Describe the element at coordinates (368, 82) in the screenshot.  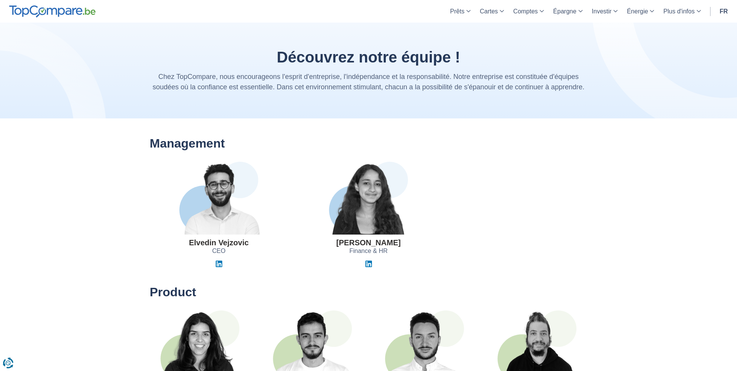
I see `p: Chez TopCompare, nous encourageons l'esprit d'entreprise, l'indépendance et la responsabilité. No...` at that location.